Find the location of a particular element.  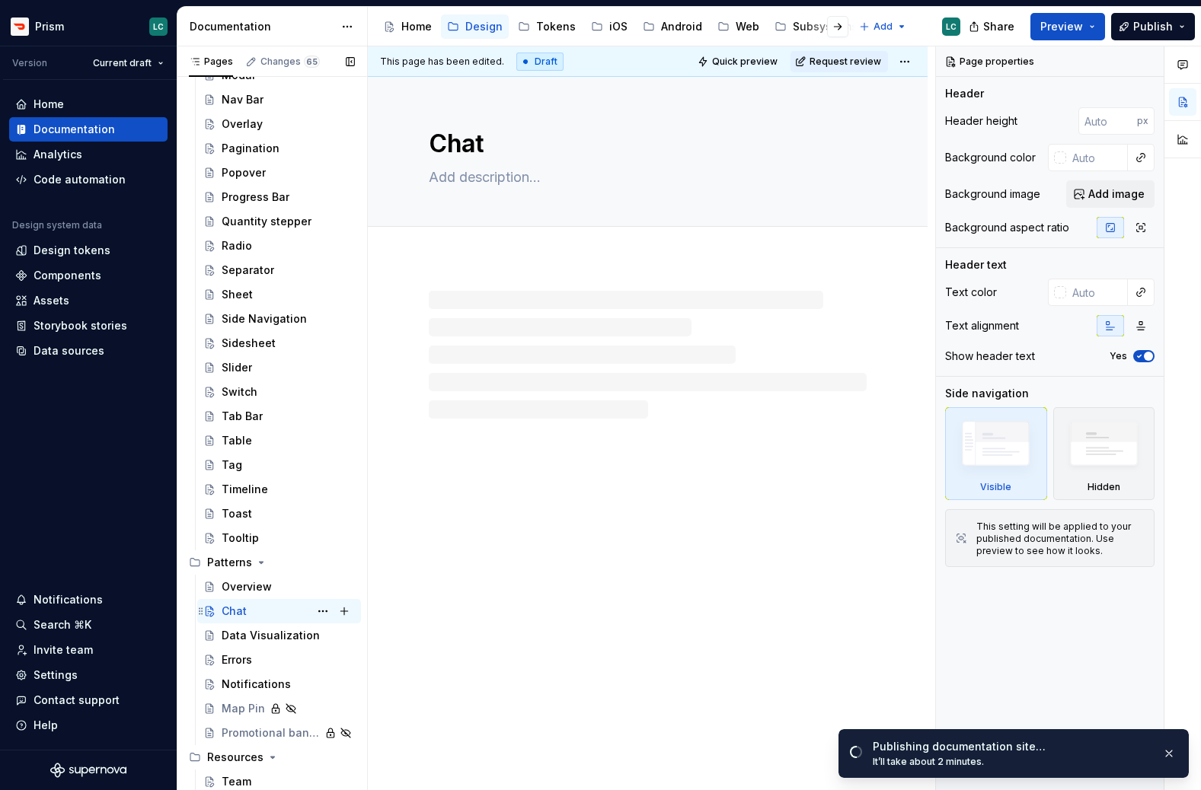

a: Progress Bar is located at coordinates (279, 197).